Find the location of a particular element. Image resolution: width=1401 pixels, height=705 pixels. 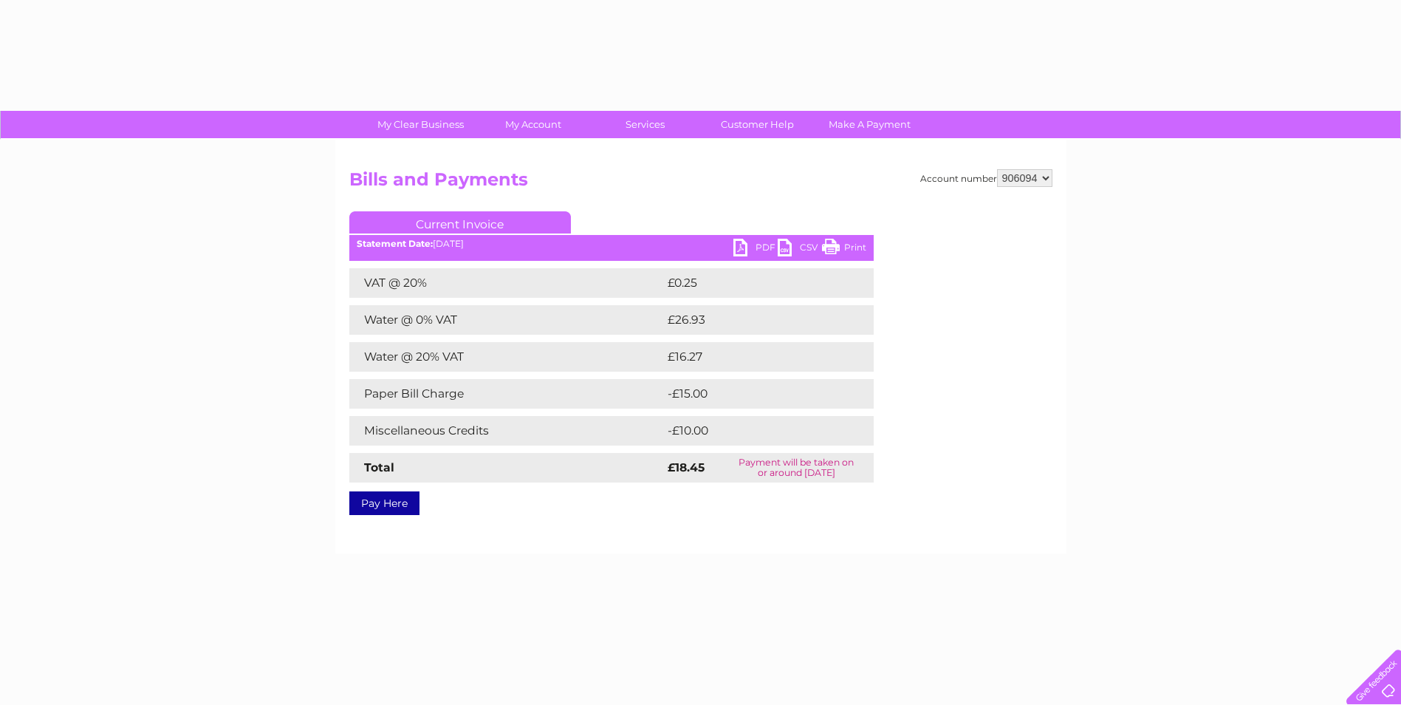

td: Water @ 0% VAT is located at coordinates (507, 320).